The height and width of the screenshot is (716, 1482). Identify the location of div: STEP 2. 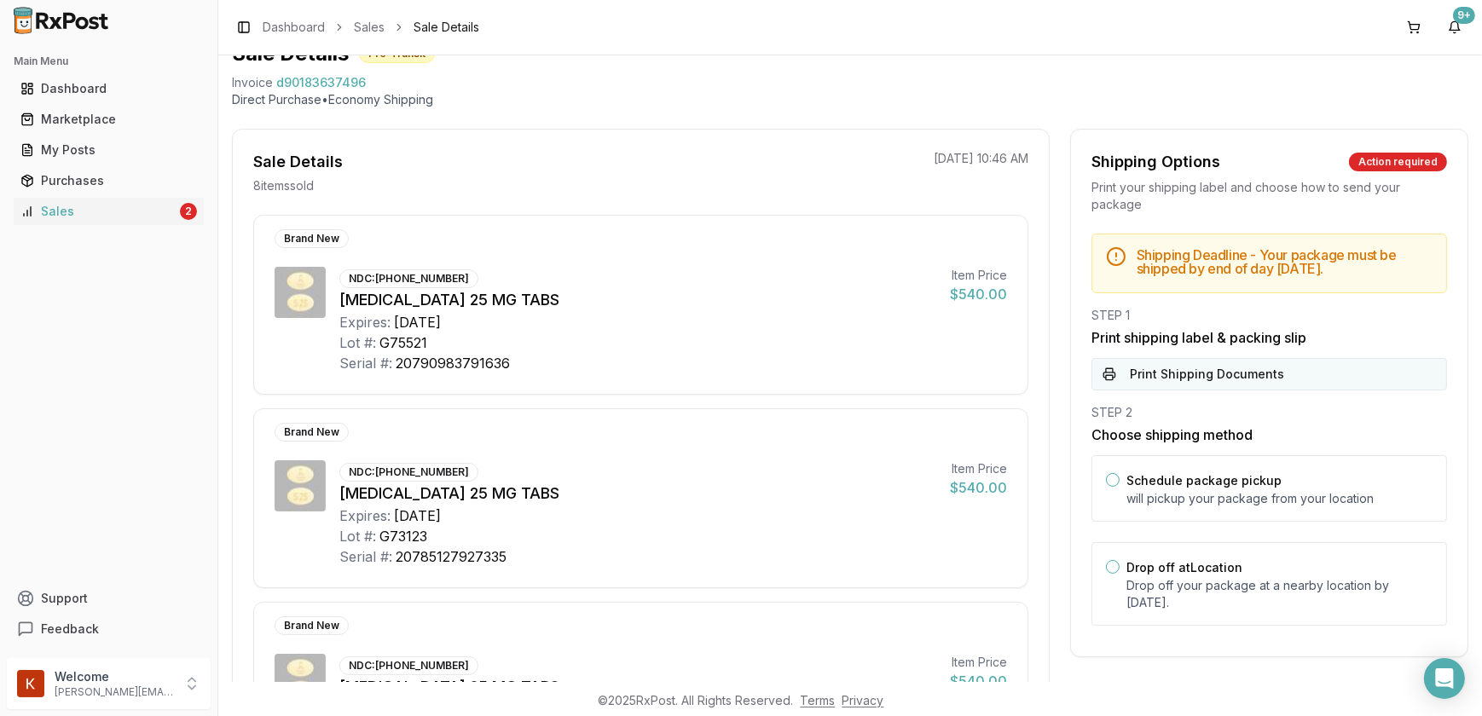
(1269, 413).